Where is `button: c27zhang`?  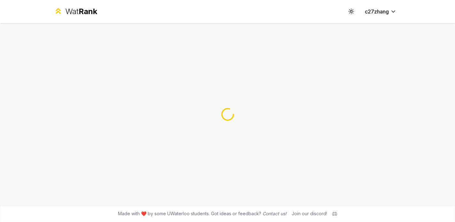
button: c27zhang is located at coordinates (381, 12).